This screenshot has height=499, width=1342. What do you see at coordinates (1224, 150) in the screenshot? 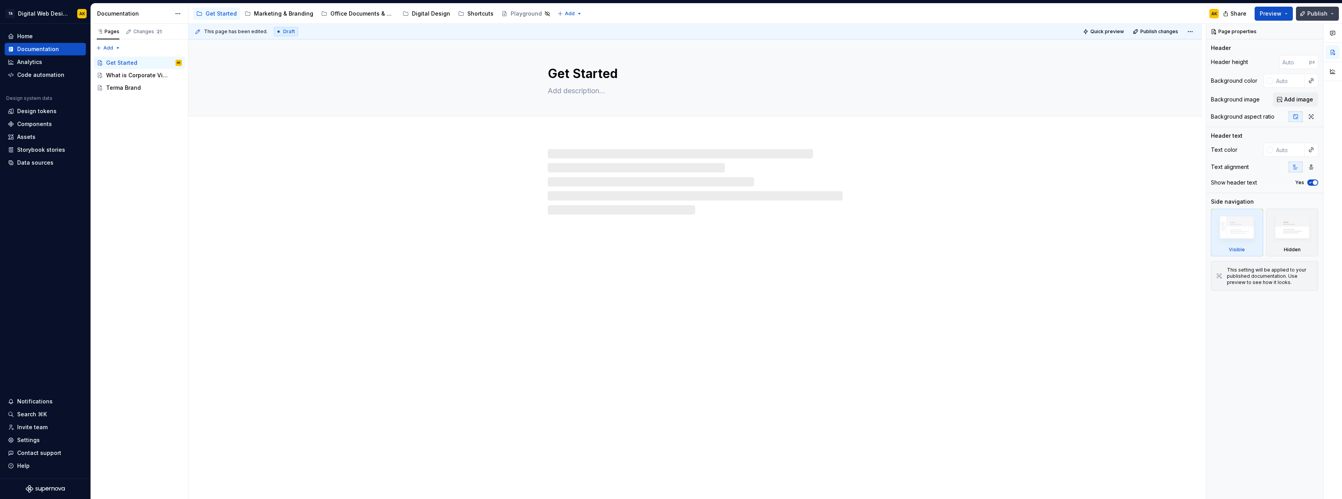
I see `div: Text color` at bounding box center [1224, 150].